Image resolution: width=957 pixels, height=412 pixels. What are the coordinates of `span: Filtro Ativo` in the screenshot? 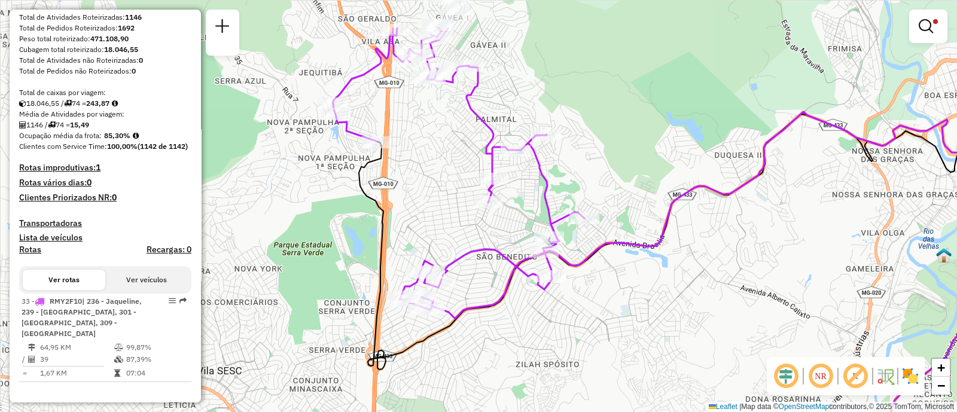 It's located at (935, 22).